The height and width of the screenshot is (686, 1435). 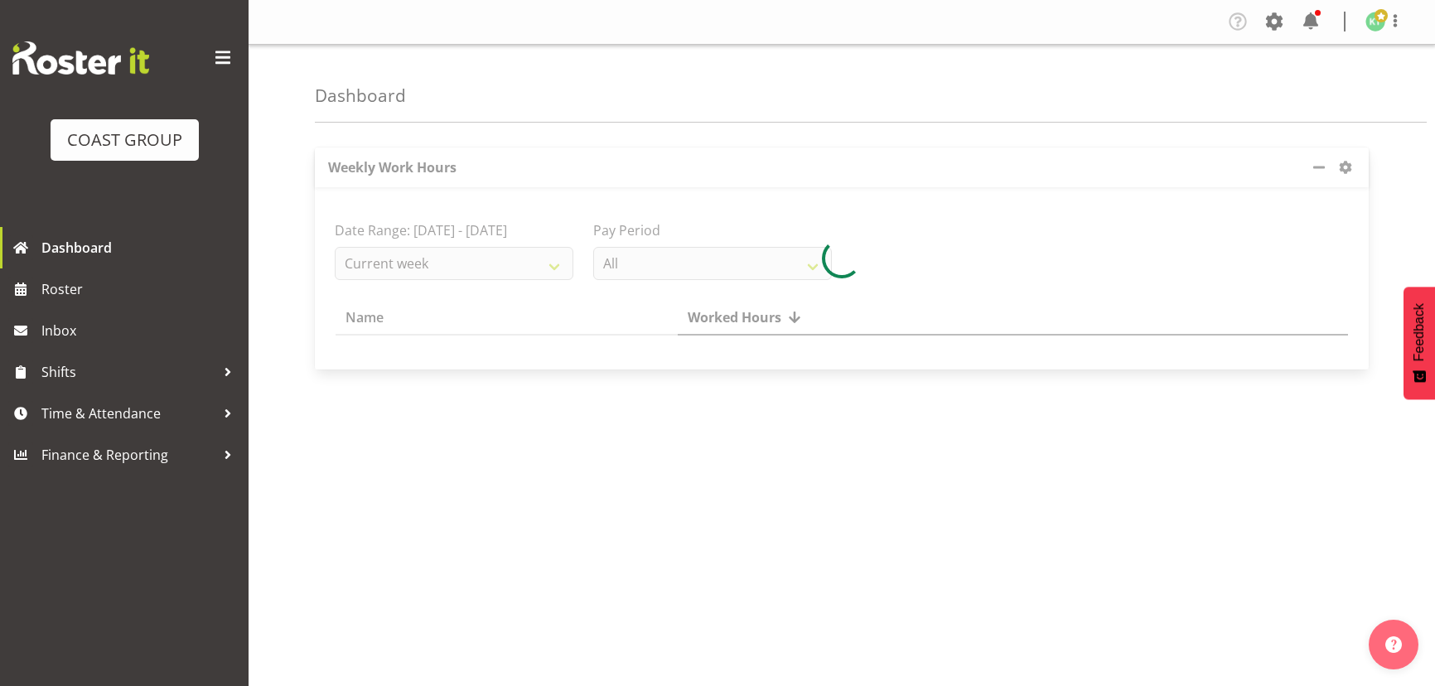 What do you see at coordinates (1419, 332) in the screenshot?
I see `span: Feedback` at bounding box center [1419, 332].